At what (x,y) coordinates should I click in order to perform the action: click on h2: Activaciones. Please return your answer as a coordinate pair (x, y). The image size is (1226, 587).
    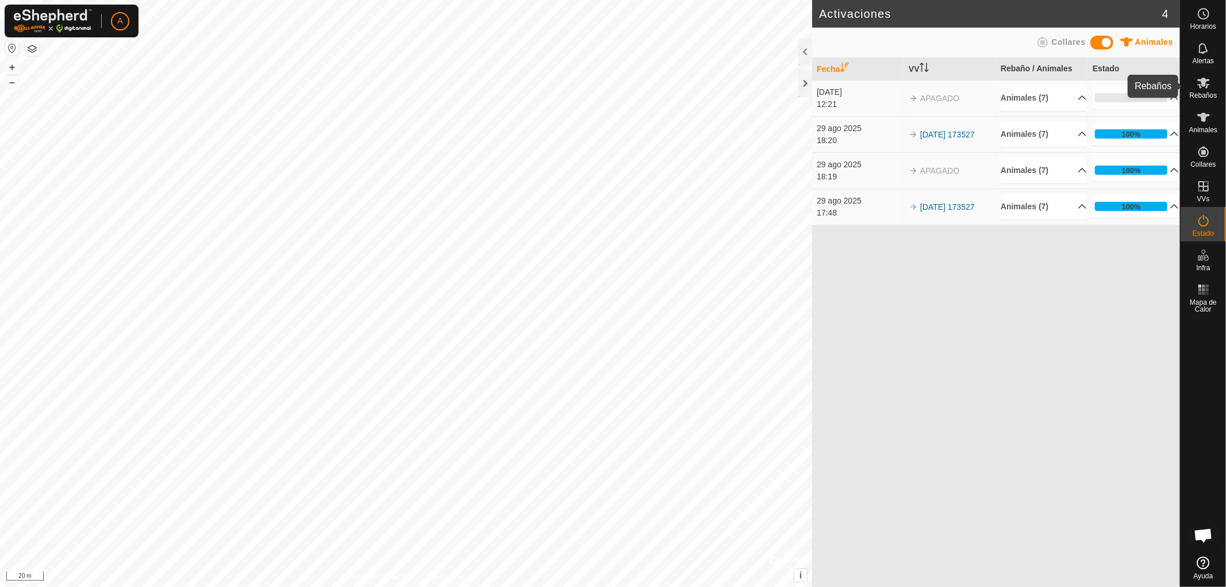
    Looking at the image, I should click on (990, 14).